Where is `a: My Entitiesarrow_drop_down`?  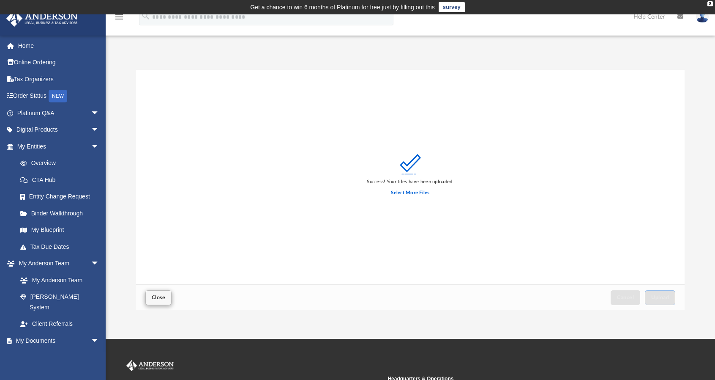
a: My Entitiesarrow_drop_down is located at coordinates (59, 146).